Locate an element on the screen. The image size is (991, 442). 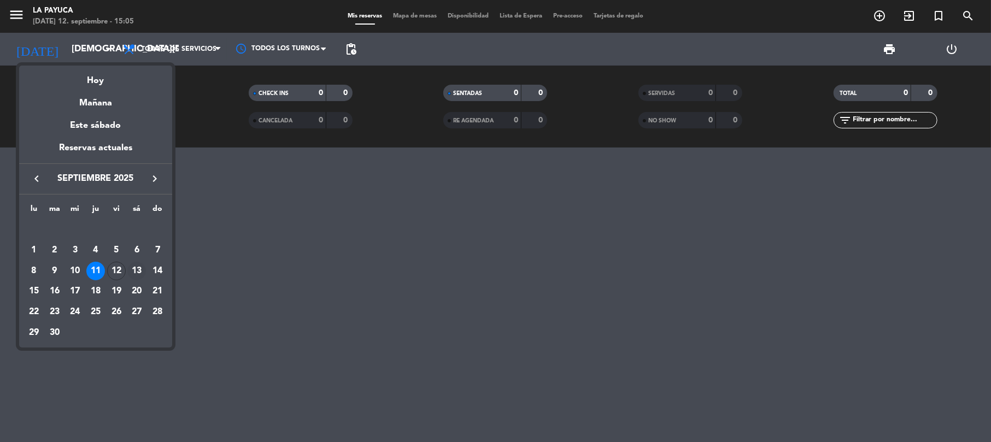
div: Mañana is located at coordinates (96, 99).